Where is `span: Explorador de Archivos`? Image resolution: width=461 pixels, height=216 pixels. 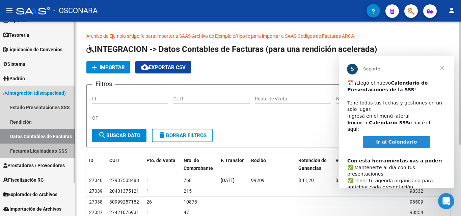
span: Explorador de Archivos is located at coordinates (30, 195).